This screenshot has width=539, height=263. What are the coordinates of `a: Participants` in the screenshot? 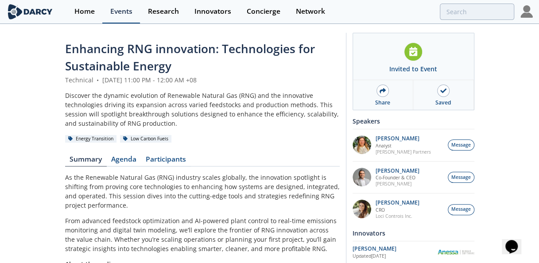 It's located at (166, 161).